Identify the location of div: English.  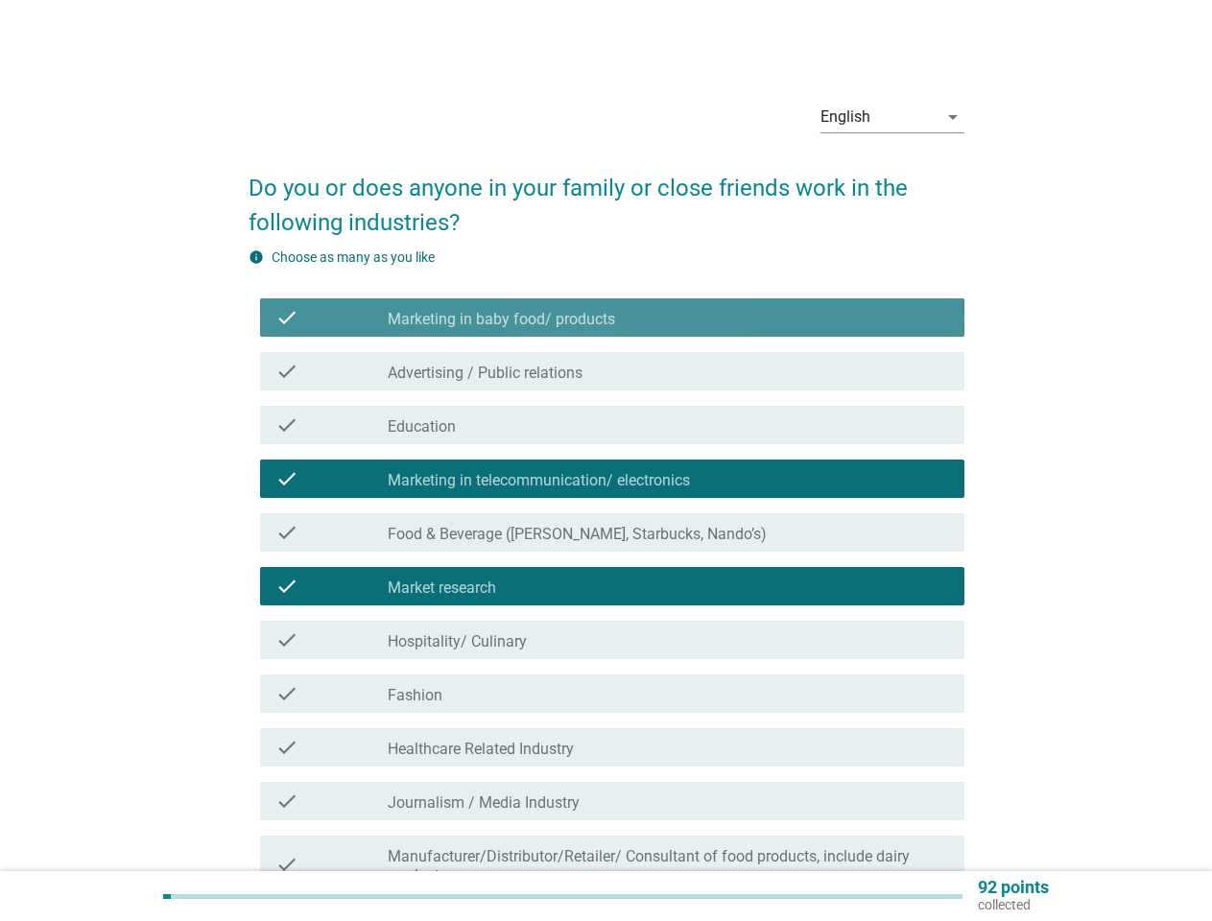
(845, 117).